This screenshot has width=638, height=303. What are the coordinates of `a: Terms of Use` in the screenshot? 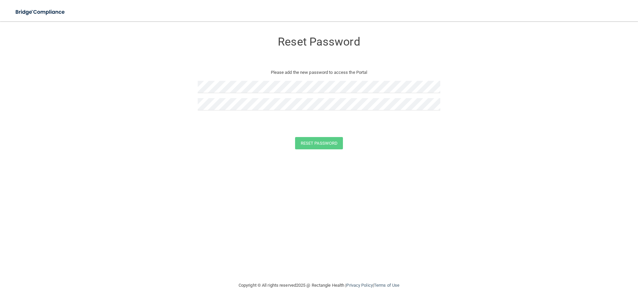 It's located at (386, 285).